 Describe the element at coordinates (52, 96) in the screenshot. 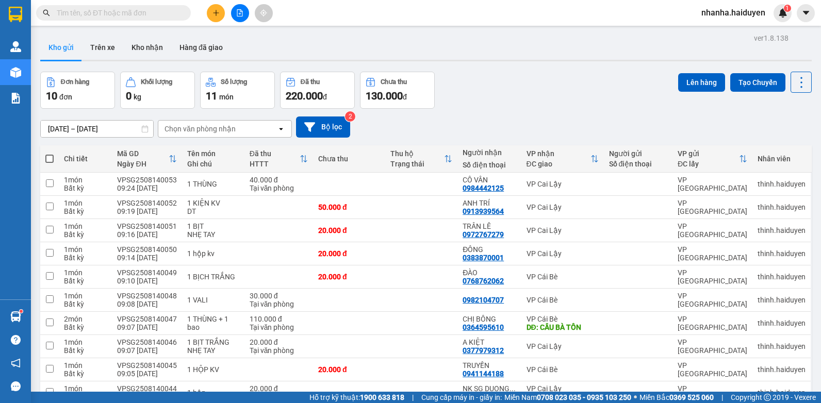

I see `span: 10` at that location.